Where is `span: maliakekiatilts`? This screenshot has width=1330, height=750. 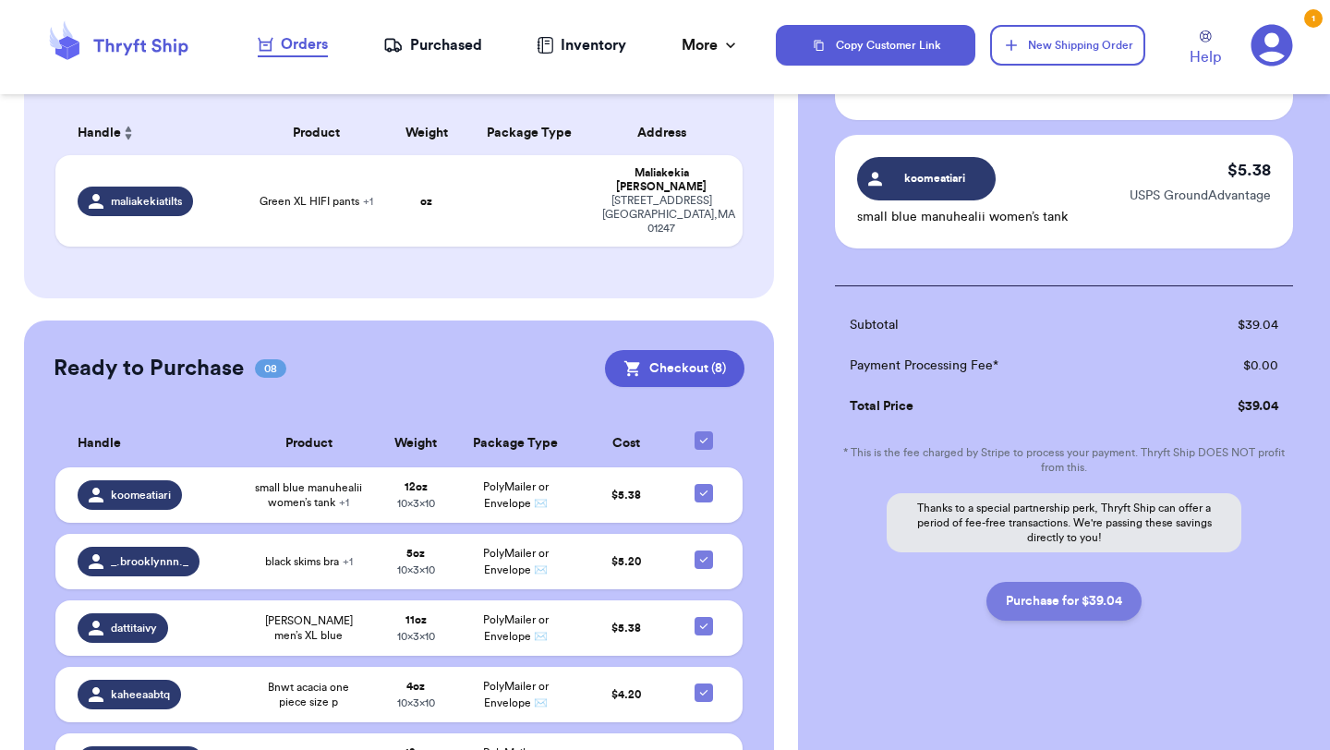 span: maliakekiatilts is located at coordinates (146, 201).